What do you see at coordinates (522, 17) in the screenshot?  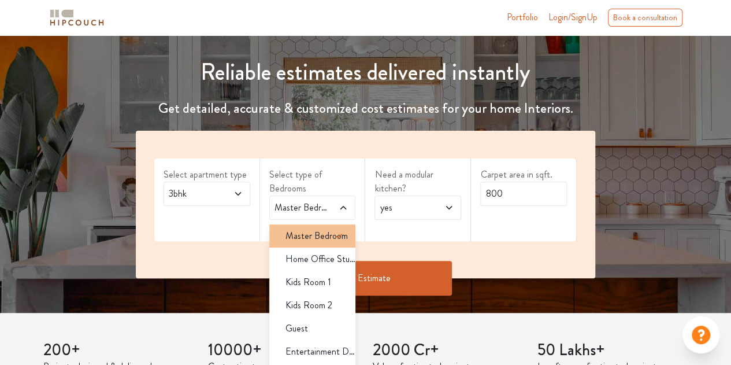 I see `a: Portfolio` at bounding box center [522, 17].